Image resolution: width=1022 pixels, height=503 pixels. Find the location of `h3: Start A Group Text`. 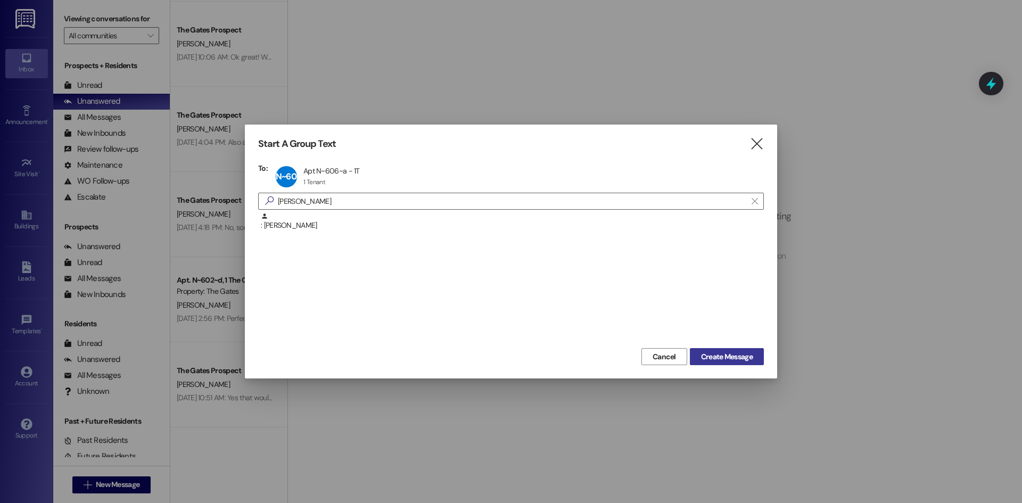

h3: Start A Group Text is located at coordinates (297, 144).